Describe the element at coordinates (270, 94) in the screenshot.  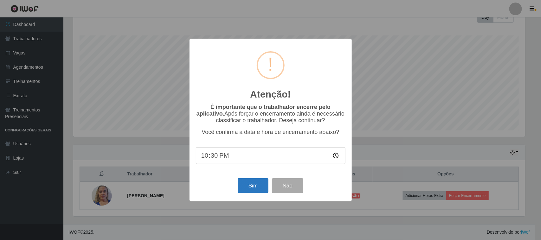
I see `h2: Atenção!` at that location.